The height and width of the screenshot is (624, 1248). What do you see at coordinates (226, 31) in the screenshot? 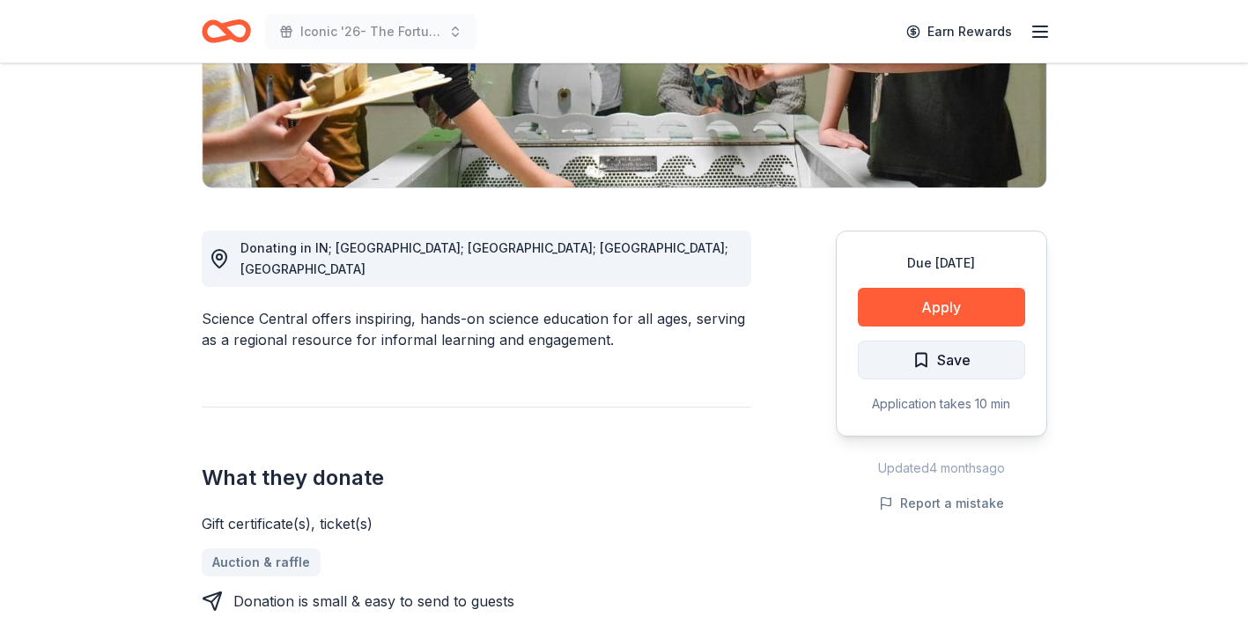
I see `a: Home` at bounding box center [226, 31].